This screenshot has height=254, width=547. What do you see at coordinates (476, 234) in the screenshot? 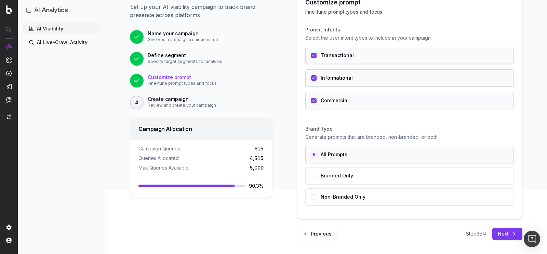
I see `span: Step 3 of 4` at bounding box center [476, 234].